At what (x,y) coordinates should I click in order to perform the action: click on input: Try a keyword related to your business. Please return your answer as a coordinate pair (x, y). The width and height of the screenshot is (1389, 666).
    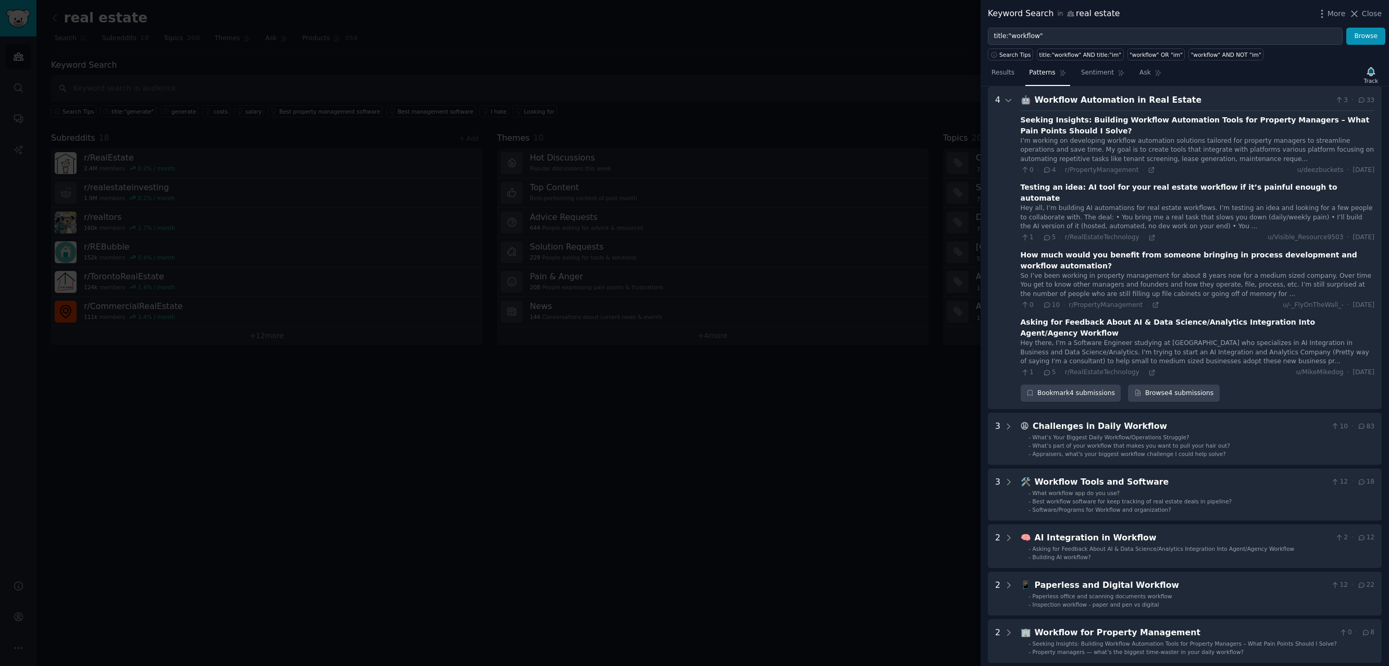
    Looking at the image, I should click on (1165, 36).